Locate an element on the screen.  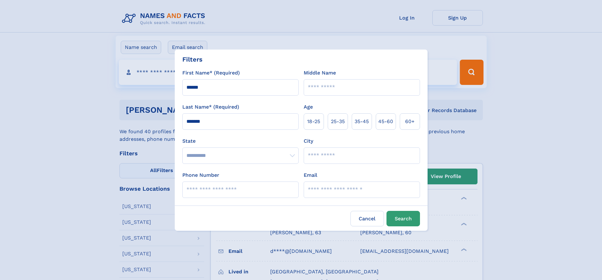
label: City is located at coordinates (309, 141).